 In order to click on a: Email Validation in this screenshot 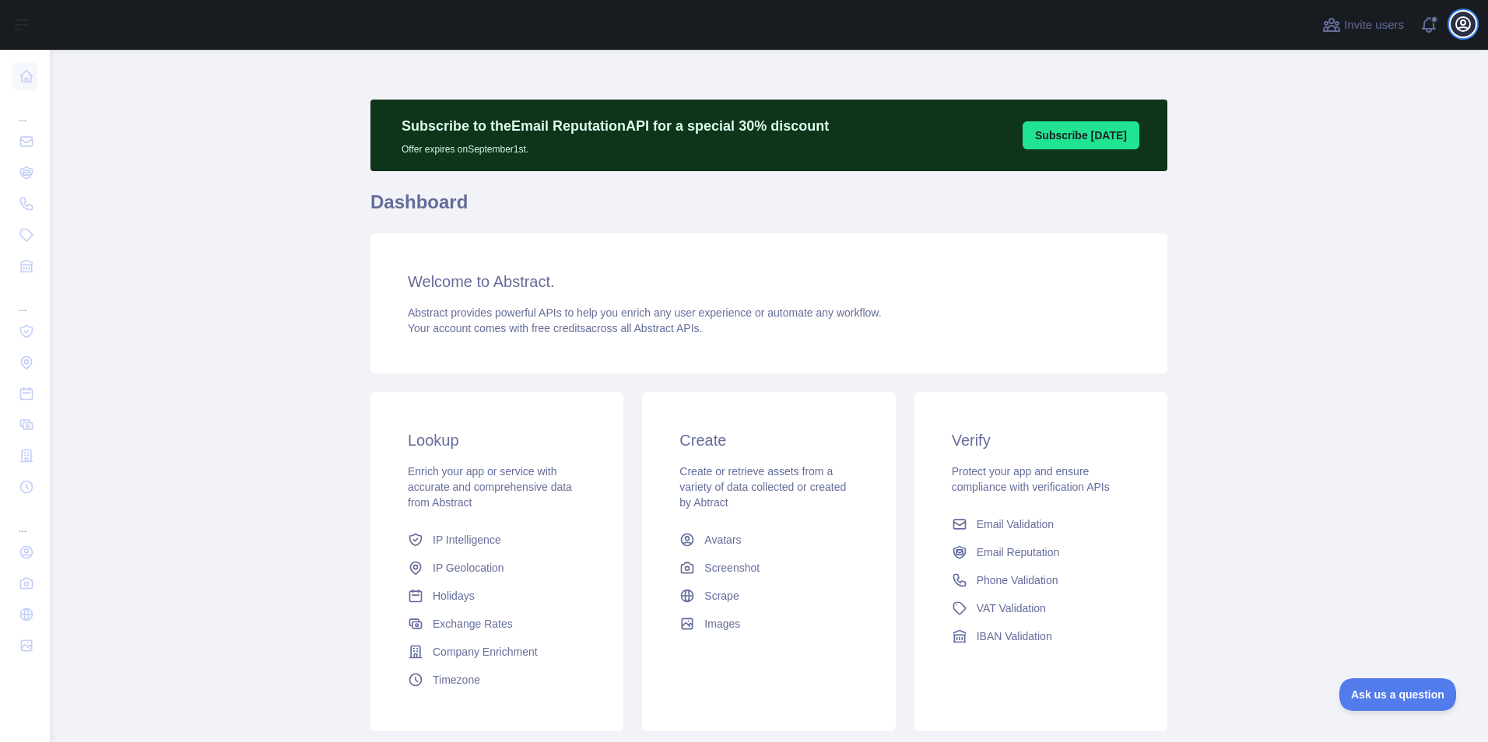, I will do `click(1041, 525)`.